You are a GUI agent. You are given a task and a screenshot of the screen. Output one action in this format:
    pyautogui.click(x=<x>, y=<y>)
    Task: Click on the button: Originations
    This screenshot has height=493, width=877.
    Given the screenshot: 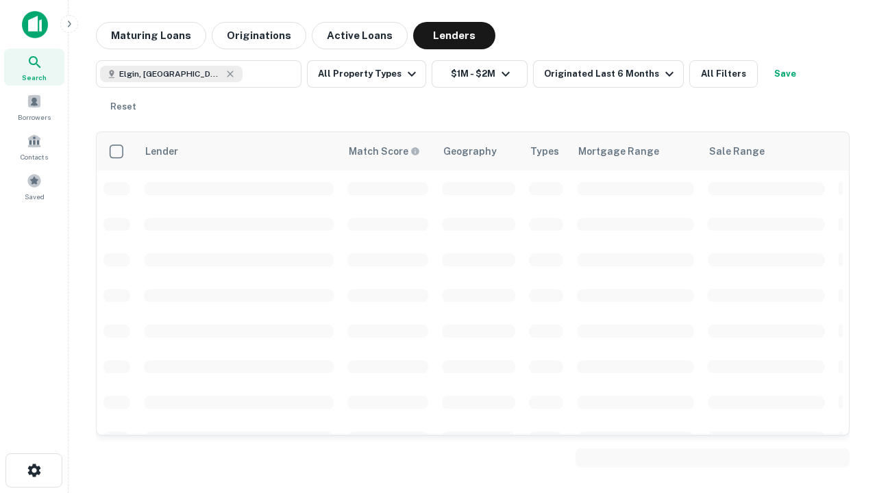 What is the action you would take?
    pyautogui.click(x=259, y=36)
    